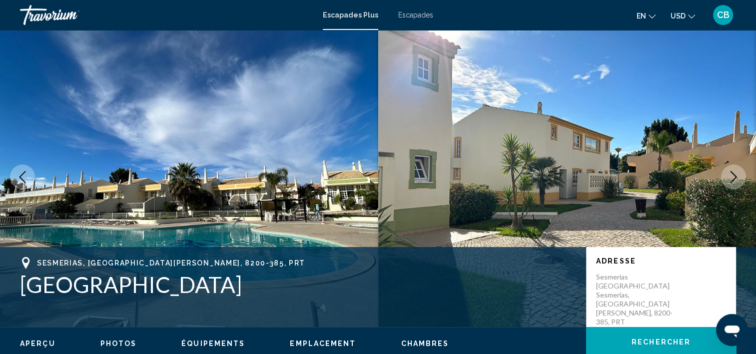 Image resolution: width=756 pixels, height=354 pixels. I want to click on button: Image suivante, so click(734, 177).